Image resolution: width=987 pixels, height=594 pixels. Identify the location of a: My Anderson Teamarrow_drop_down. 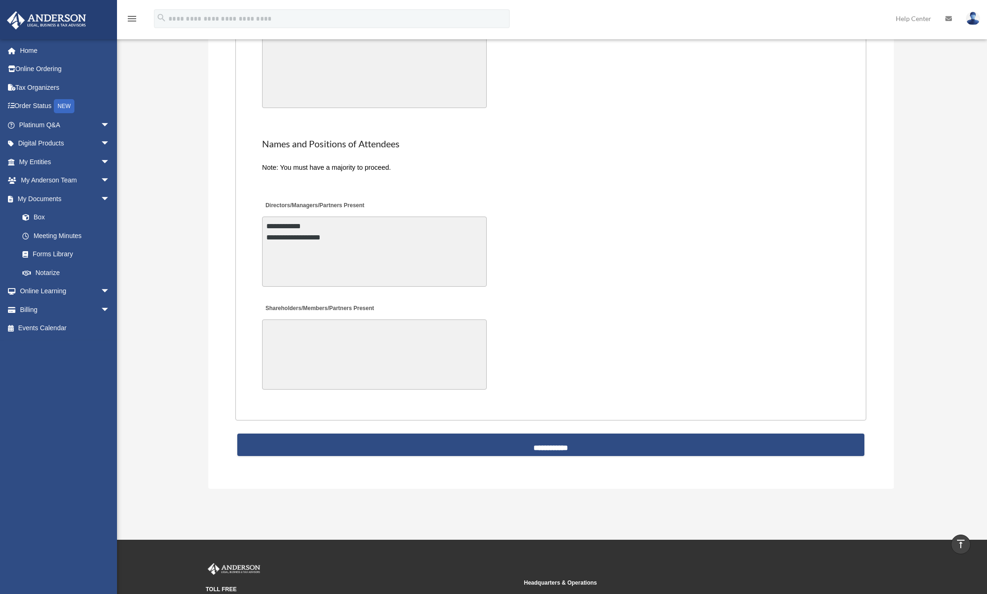
(65, 181).